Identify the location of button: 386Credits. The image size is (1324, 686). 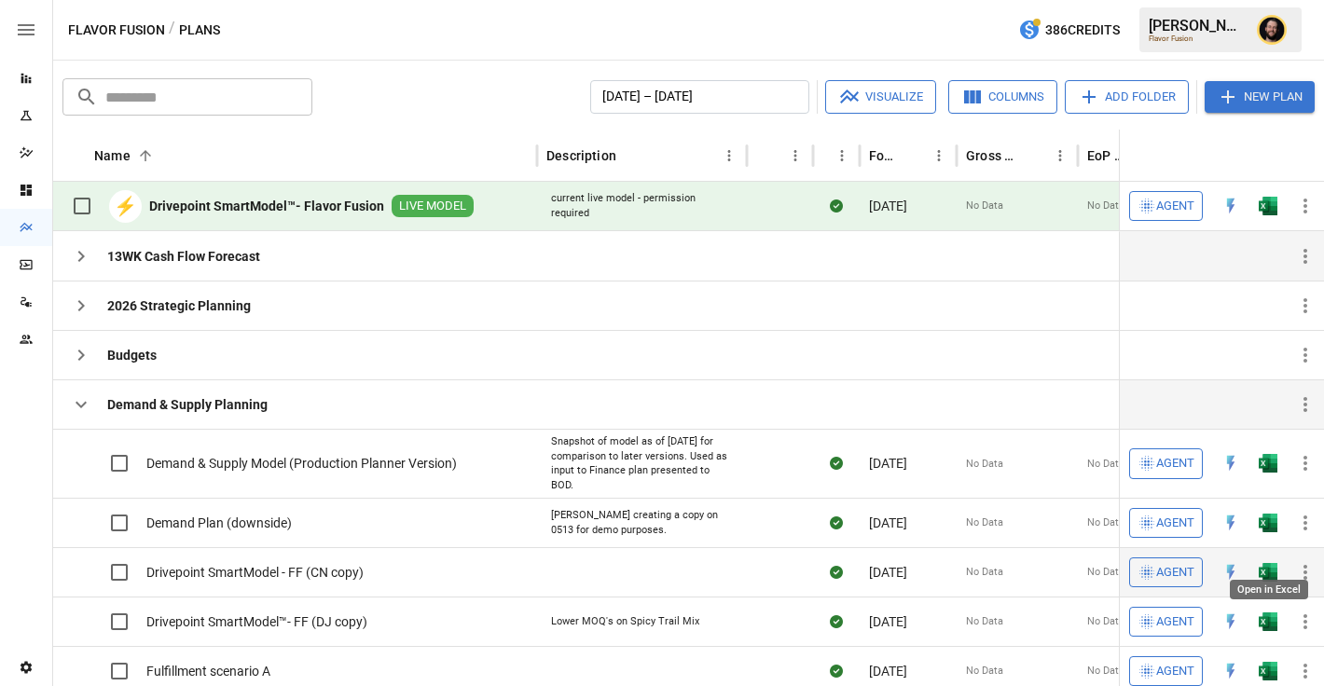
(1068, 30).